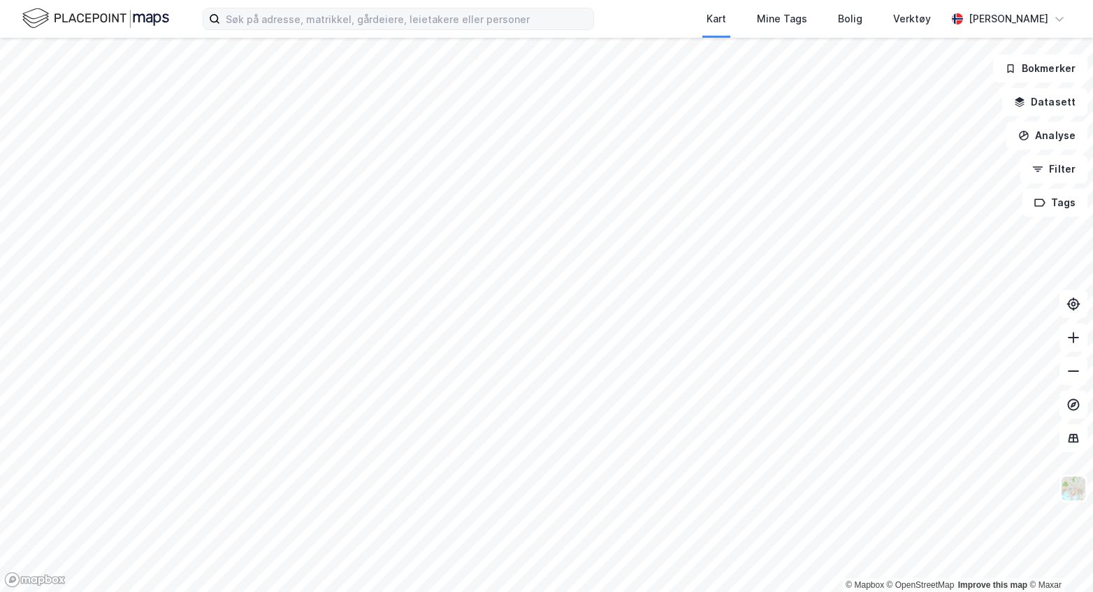 This screenshot has height=592, width=1093. I want to click on a: Improve this map, so click(993, 585).